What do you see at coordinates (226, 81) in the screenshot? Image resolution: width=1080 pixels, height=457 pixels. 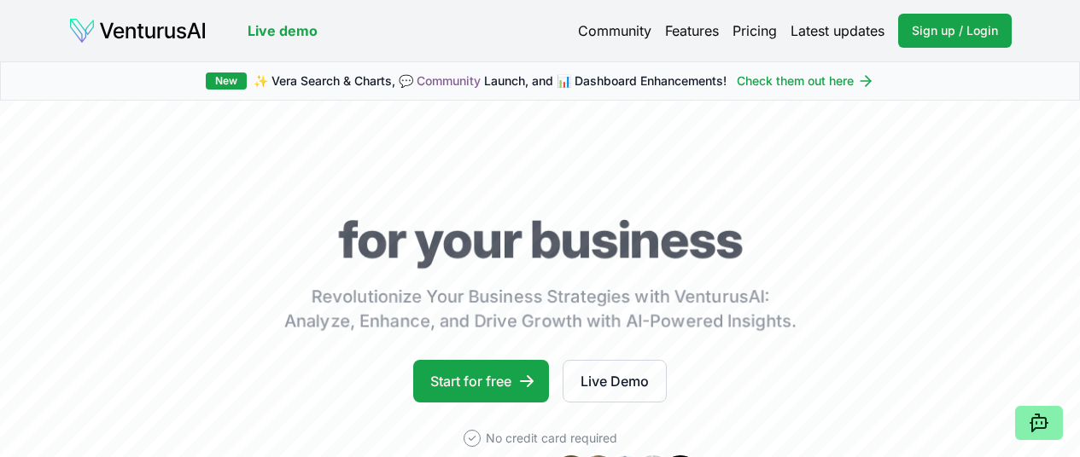 I see `div: New` at bounding box center [226, 81].